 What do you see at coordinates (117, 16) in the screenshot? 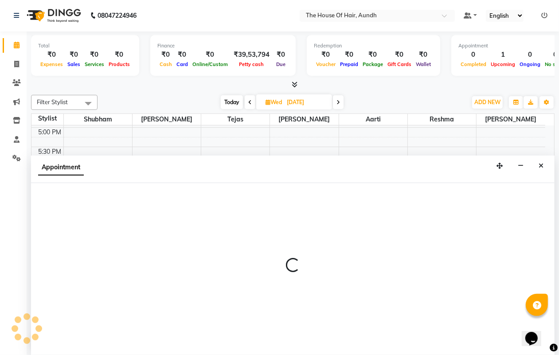
I see `b: 08047224946` at bounding box center [117, 16].